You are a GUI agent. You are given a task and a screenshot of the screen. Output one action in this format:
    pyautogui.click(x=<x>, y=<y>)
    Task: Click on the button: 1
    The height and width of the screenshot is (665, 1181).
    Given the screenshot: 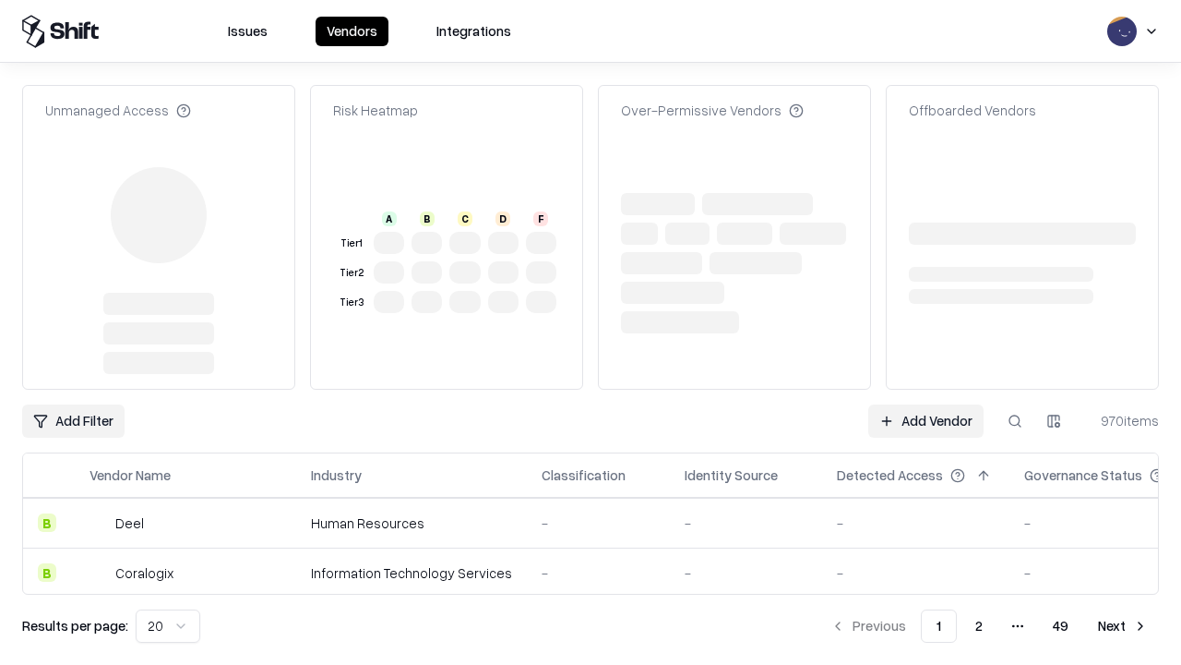 What is the action you would take?
    pyautogui.click(x=939, y=626)
    